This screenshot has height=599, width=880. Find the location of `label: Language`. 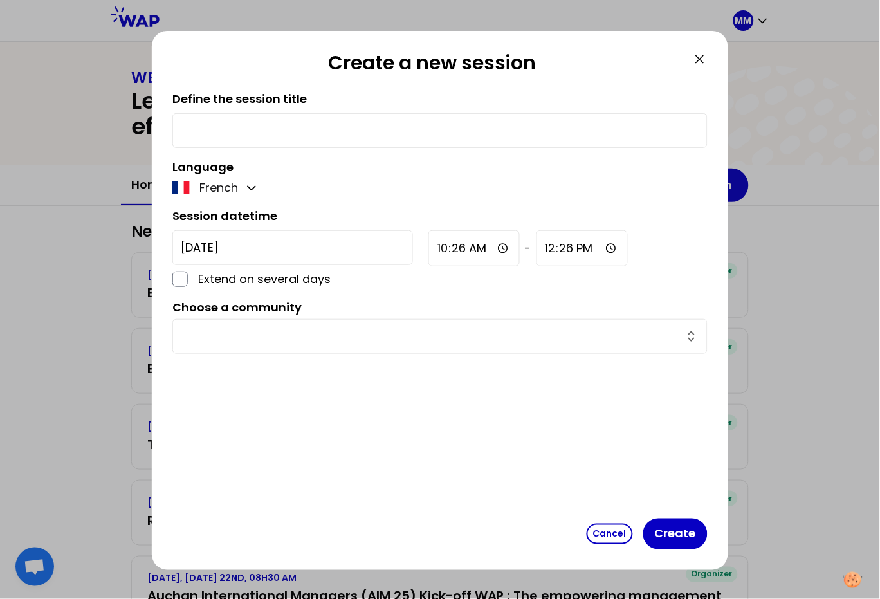

label: Language is located at coordinates (203, 167).